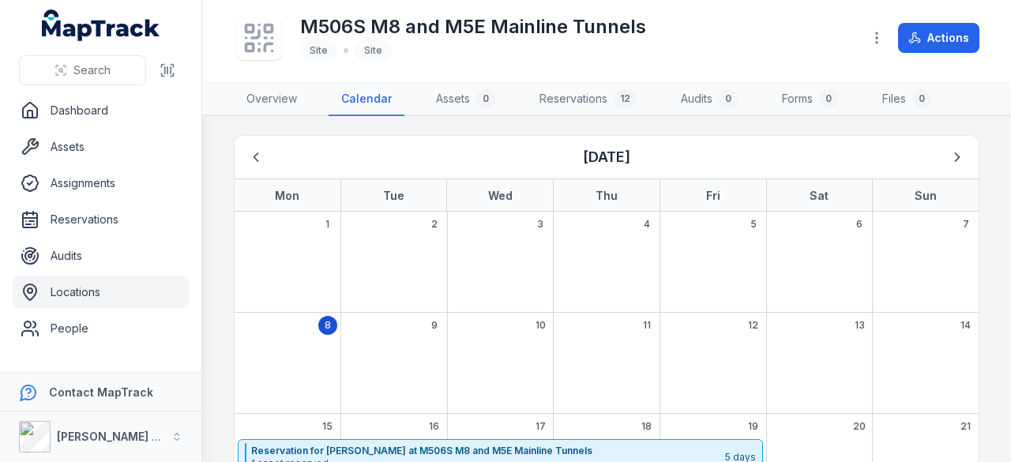 This screenshot has width=1011, height=462. Describe the element at coordinates (540, 325) in the screenshot. I see `span: 10` at that location.